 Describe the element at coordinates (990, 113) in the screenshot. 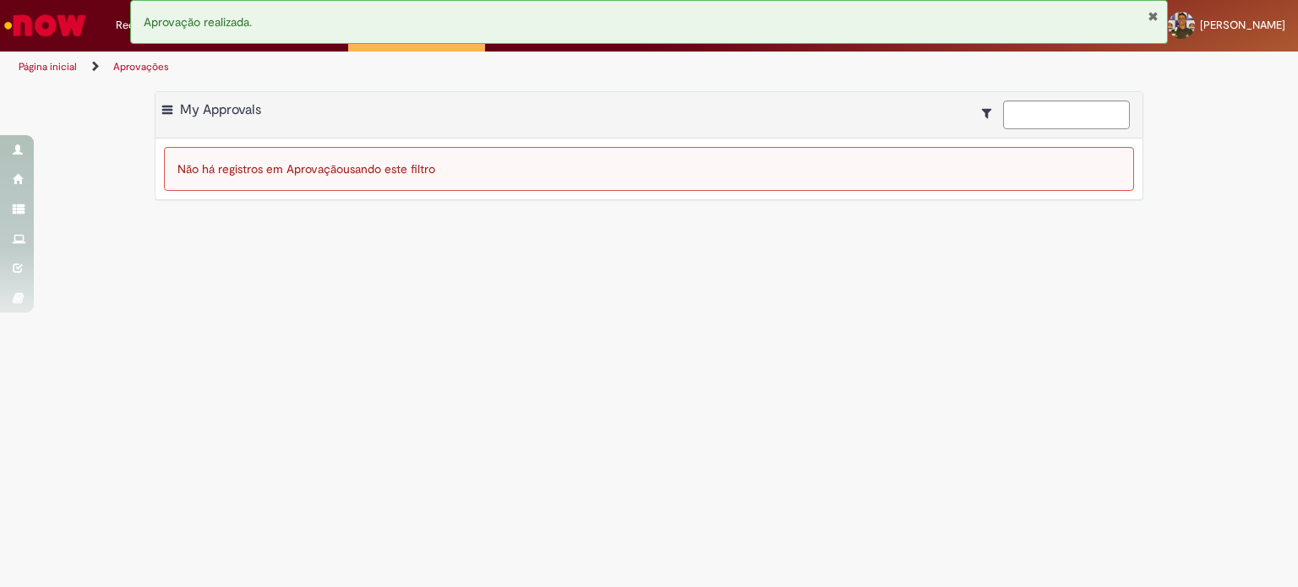

I see `i: Mostrar filtros para: Suas Solicitações` at that location.